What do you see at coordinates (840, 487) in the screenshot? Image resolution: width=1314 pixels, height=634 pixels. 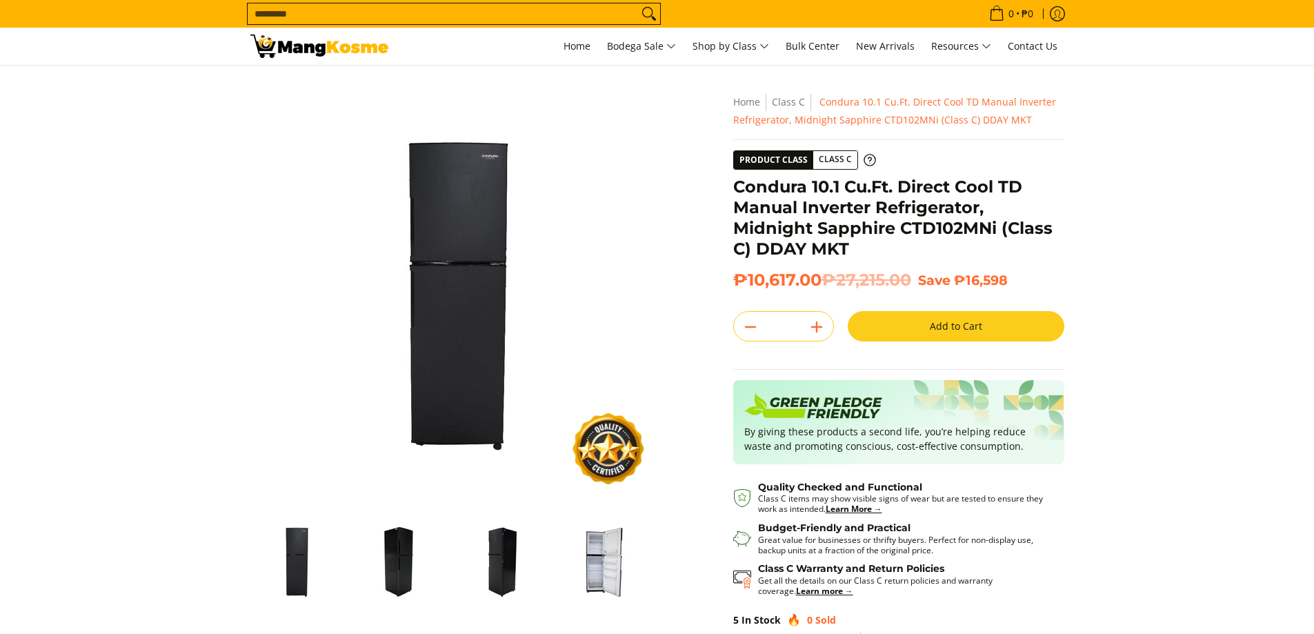 I see `strong: Quality Checked and Functional` at bounding box center [840, 487].